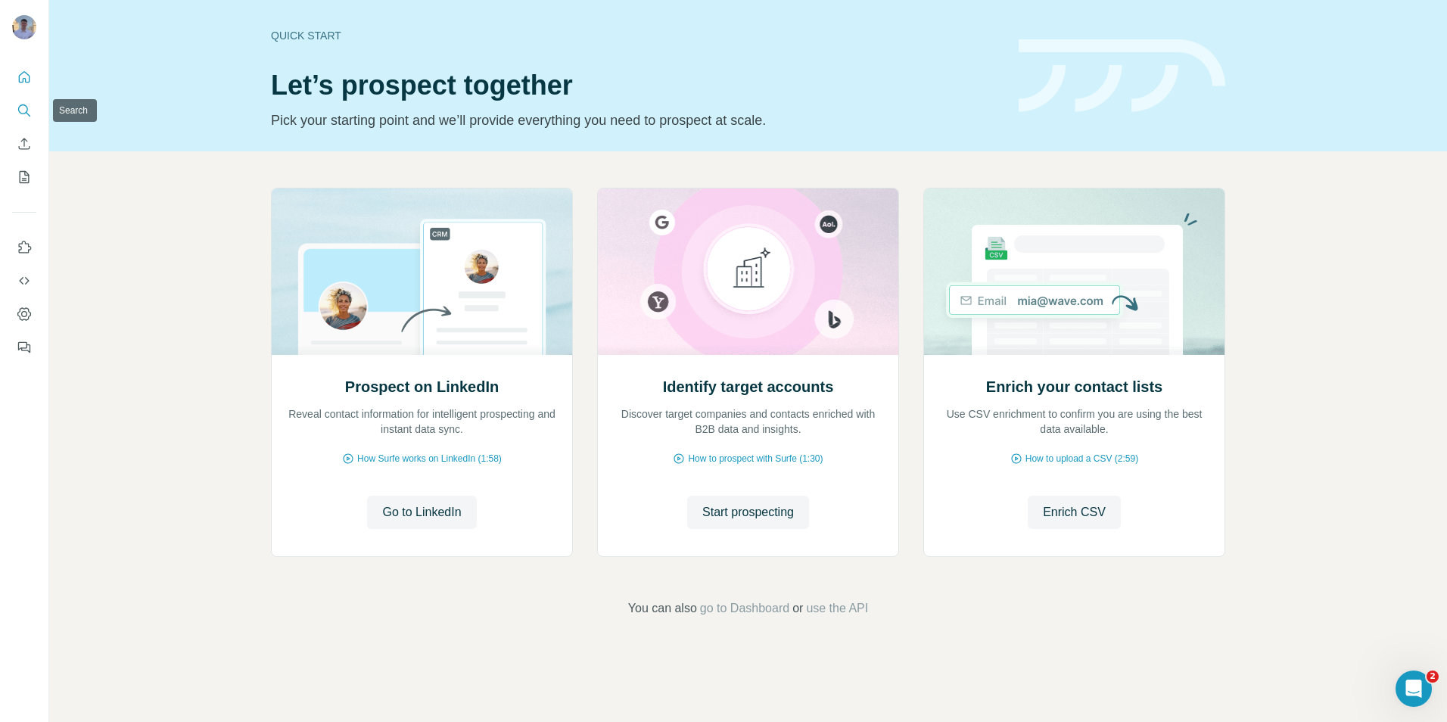 The width and height of the screenshot is (1447, 722). I want to click on p: Use CSV enrichment to confirm you are using the best data available., so click(1074, 422).